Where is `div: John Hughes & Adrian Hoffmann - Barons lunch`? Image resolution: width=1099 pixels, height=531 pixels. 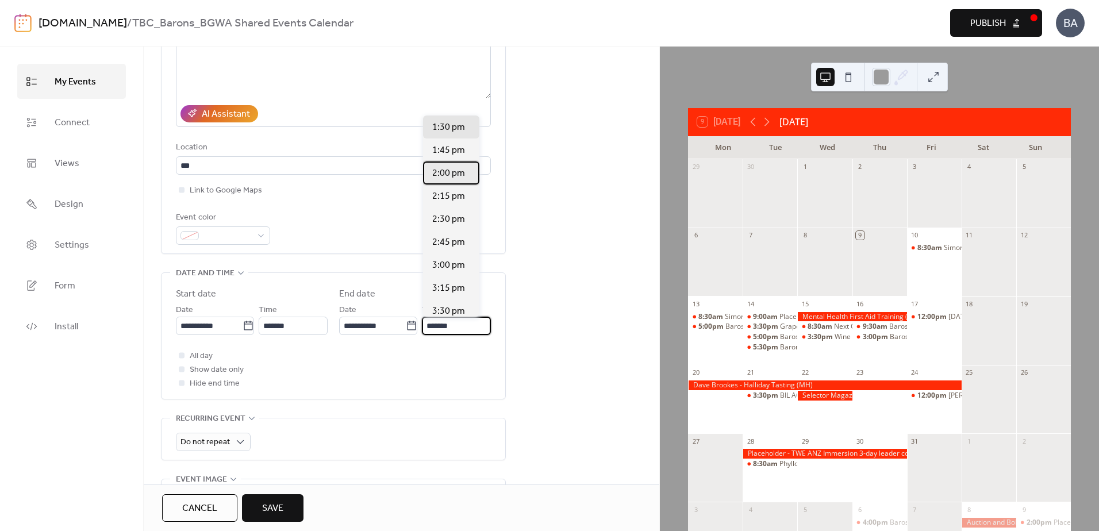
div: John Hughes & Adrian Hoffmann - Barons lunch is located at coordinates (934, 396).